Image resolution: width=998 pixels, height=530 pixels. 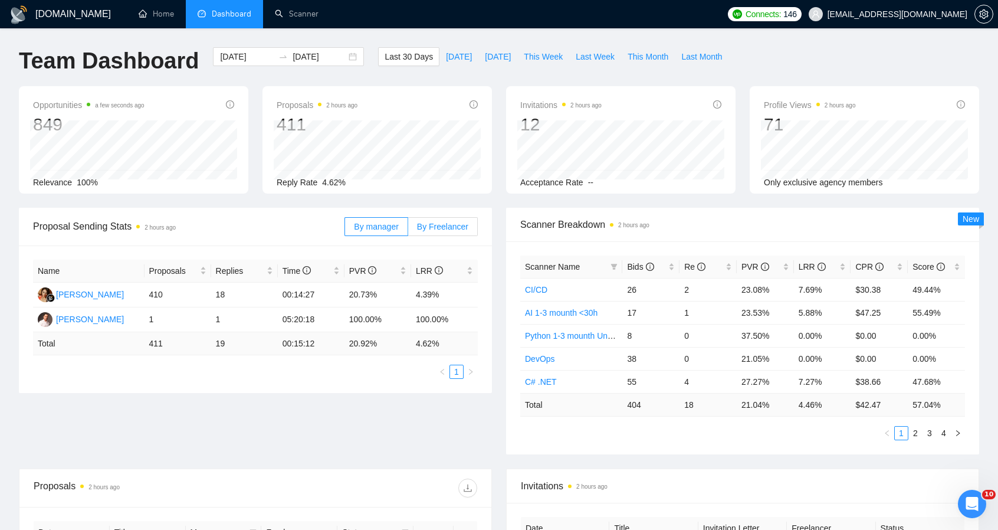 What do you see at coordinates (45, 319) in the screenshot?
I see `img: DP` at bounding box center [45, 319].